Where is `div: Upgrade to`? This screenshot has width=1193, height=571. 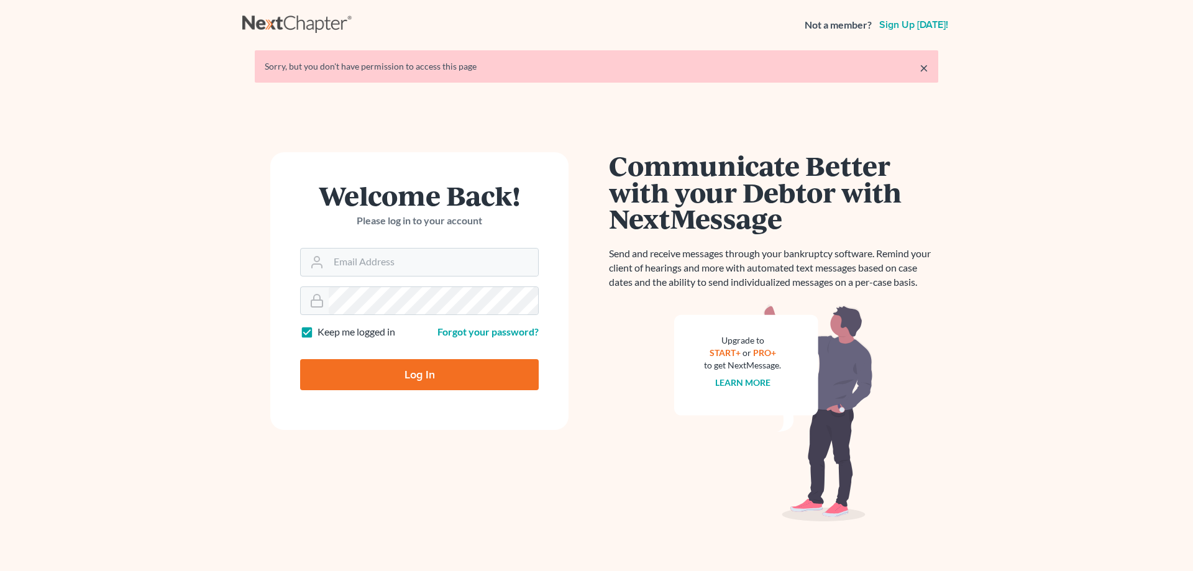
div: Upgrade to is located at coordinates (743, 341).